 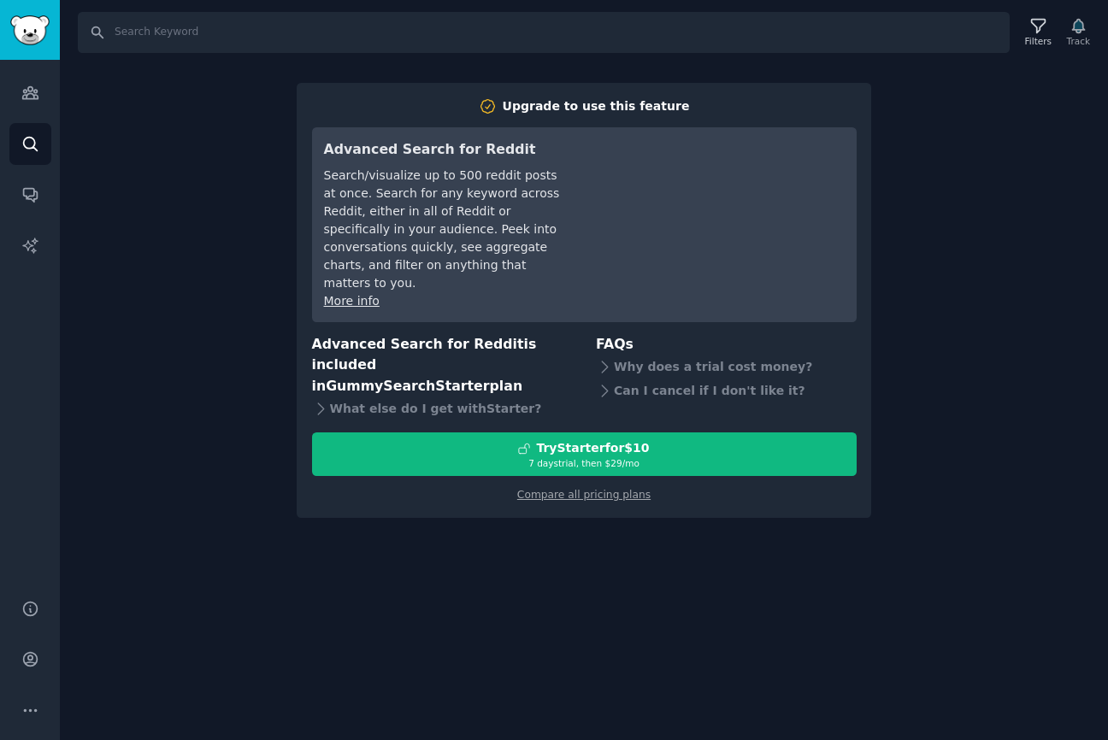 What do you see at coordinates (584, 495) in the screenshot?
I see `a: Compare all pricing plans` at bounding box center [584, 495].